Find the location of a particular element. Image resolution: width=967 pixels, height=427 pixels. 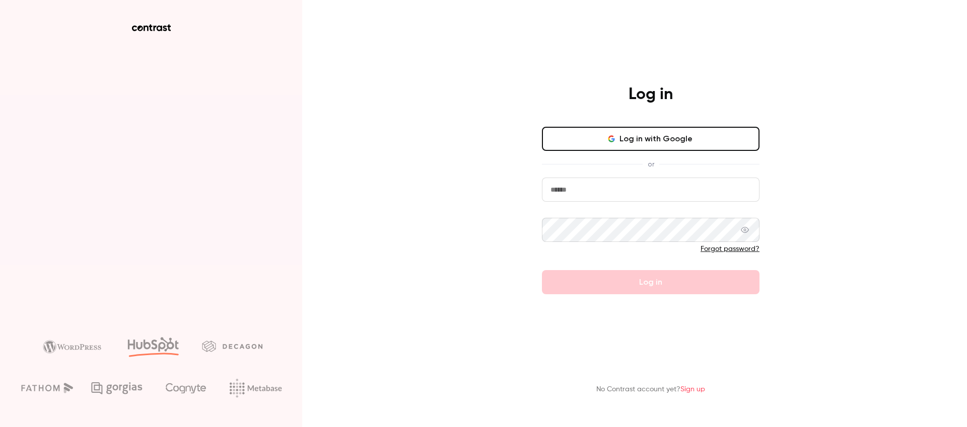

h4: Log in is located at coordinates (650, 95).